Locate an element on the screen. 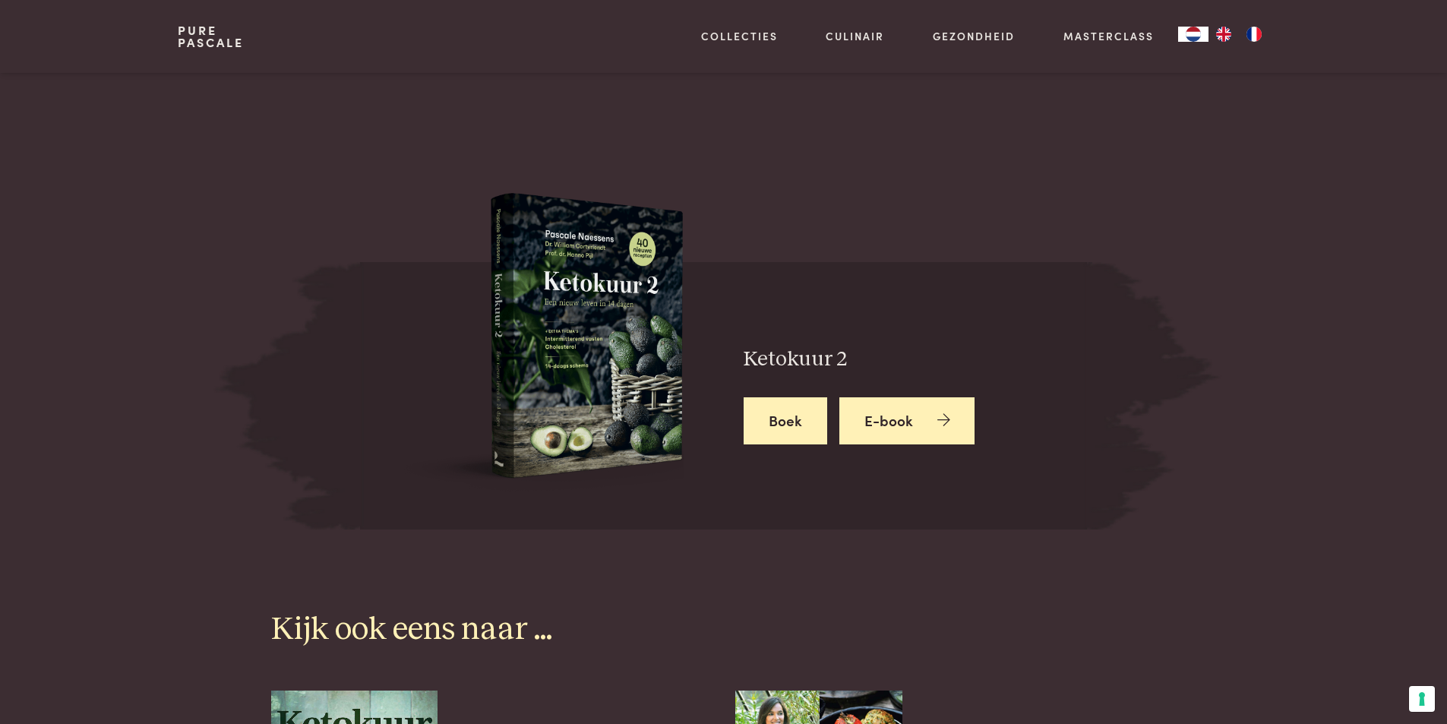  a: PurePascale is located at coordinates (210, 36).